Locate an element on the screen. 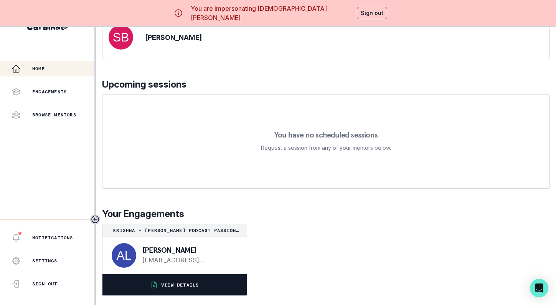 This screenshot has width=556, height=305. p: Home is located at coordinates (38, 69).